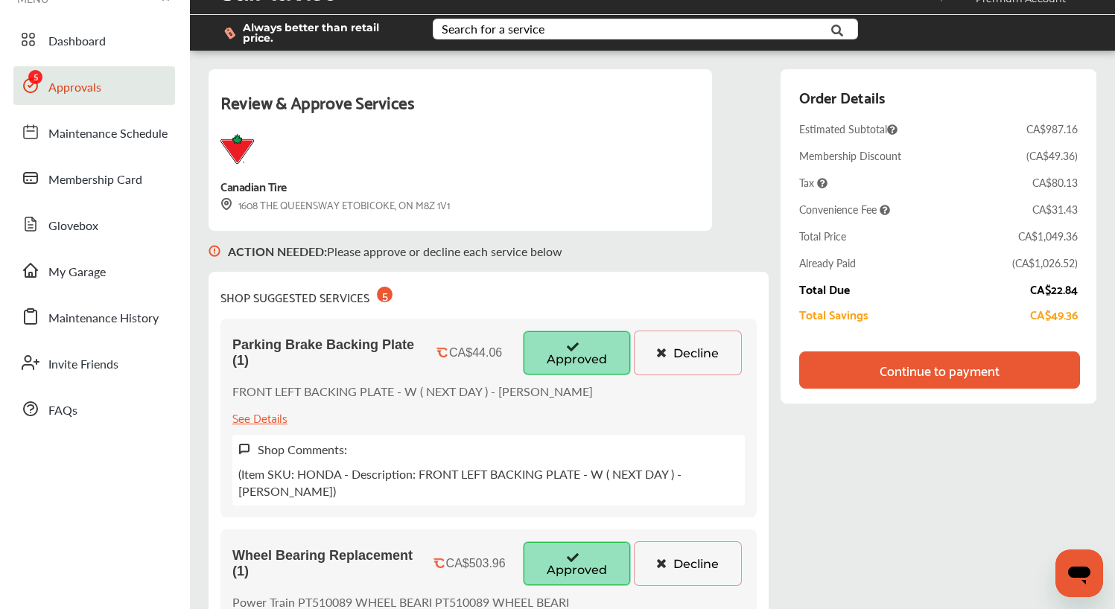 Image resolution: width=1115 pixels, height=609 pixels. I want to click on span: Dashboard, so click(77, 42).